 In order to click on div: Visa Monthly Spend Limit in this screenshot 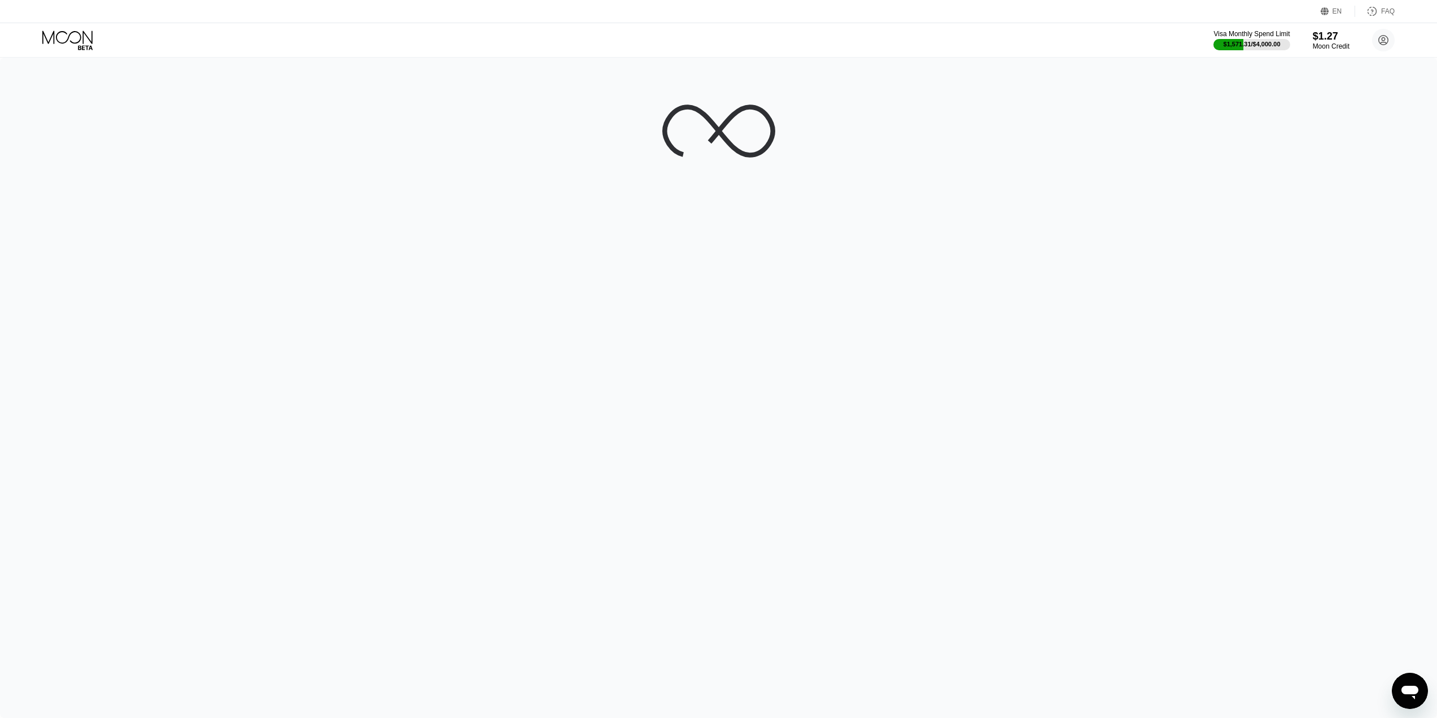, I will do `click(1251, 34)`.